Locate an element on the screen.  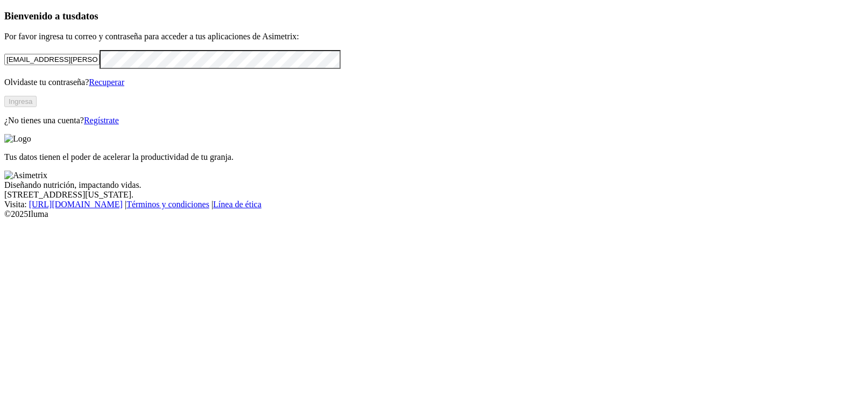
p: Por favor ingresa tu correo y contraseña para acceder a tus aplicaciones de Asimetrix: is located at coordinates (430, 37).